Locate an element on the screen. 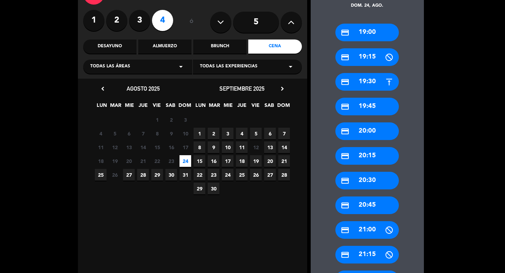 The height and width of the screenshot is (273, 505). span: 25 is located at coordinates (101, 175).